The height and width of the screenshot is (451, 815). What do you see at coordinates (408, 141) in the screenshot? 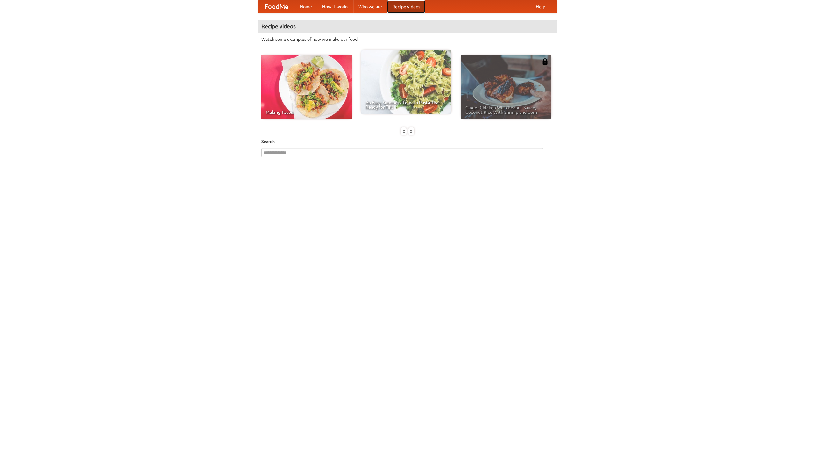
I see `h5: Search` at bounding box center [408, 141].